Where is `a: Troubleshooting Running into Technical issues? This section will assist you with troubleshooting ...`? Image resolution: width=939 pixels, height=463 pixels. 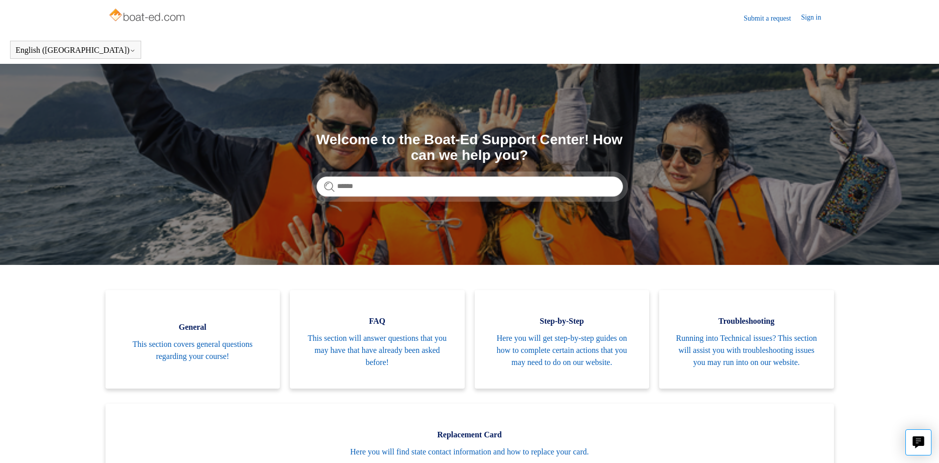
a: Troubleshooting Running into Technical issues? This section will assist you with troubleshooting ... is located at coordinates (747, 339).